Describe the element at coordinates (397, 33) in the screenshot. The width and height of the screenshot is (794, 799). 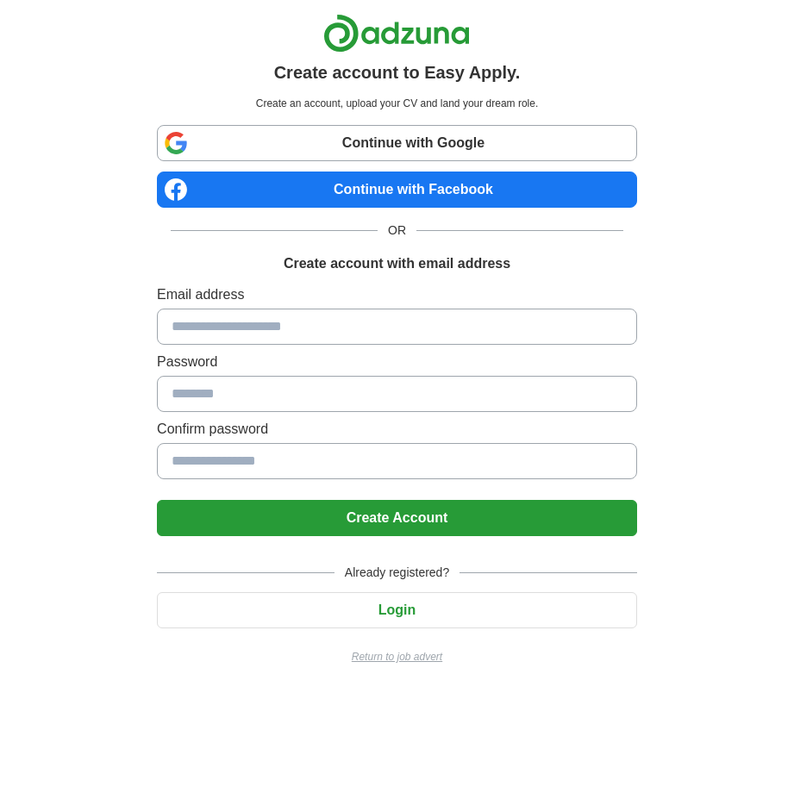
I see `img: Adzuna logo` at that location.